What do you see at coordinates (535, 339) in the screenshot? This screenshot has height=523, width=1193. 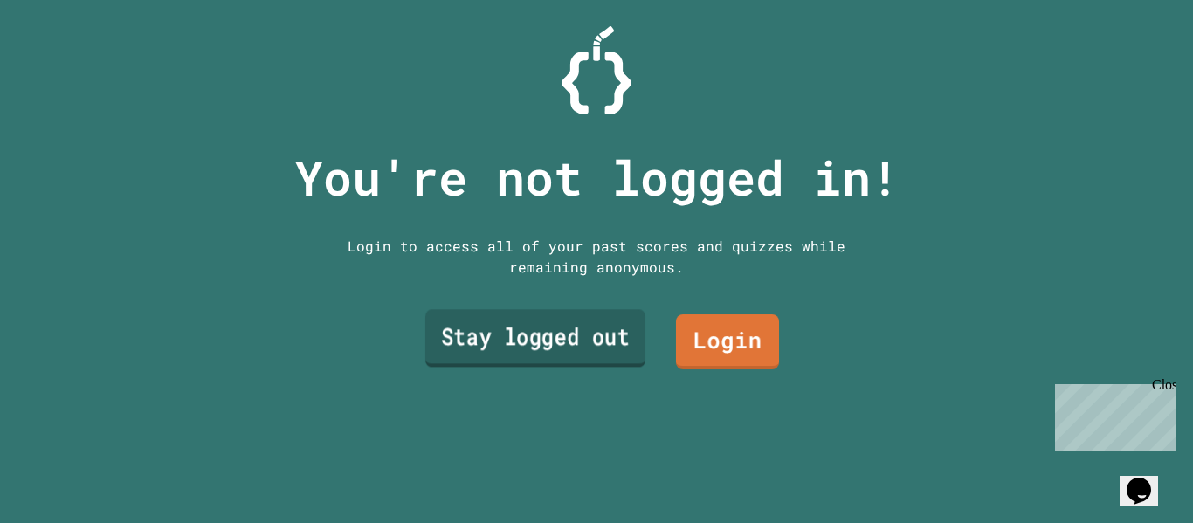 I see `a: Stay logged out` at bounding box center [535, 339].